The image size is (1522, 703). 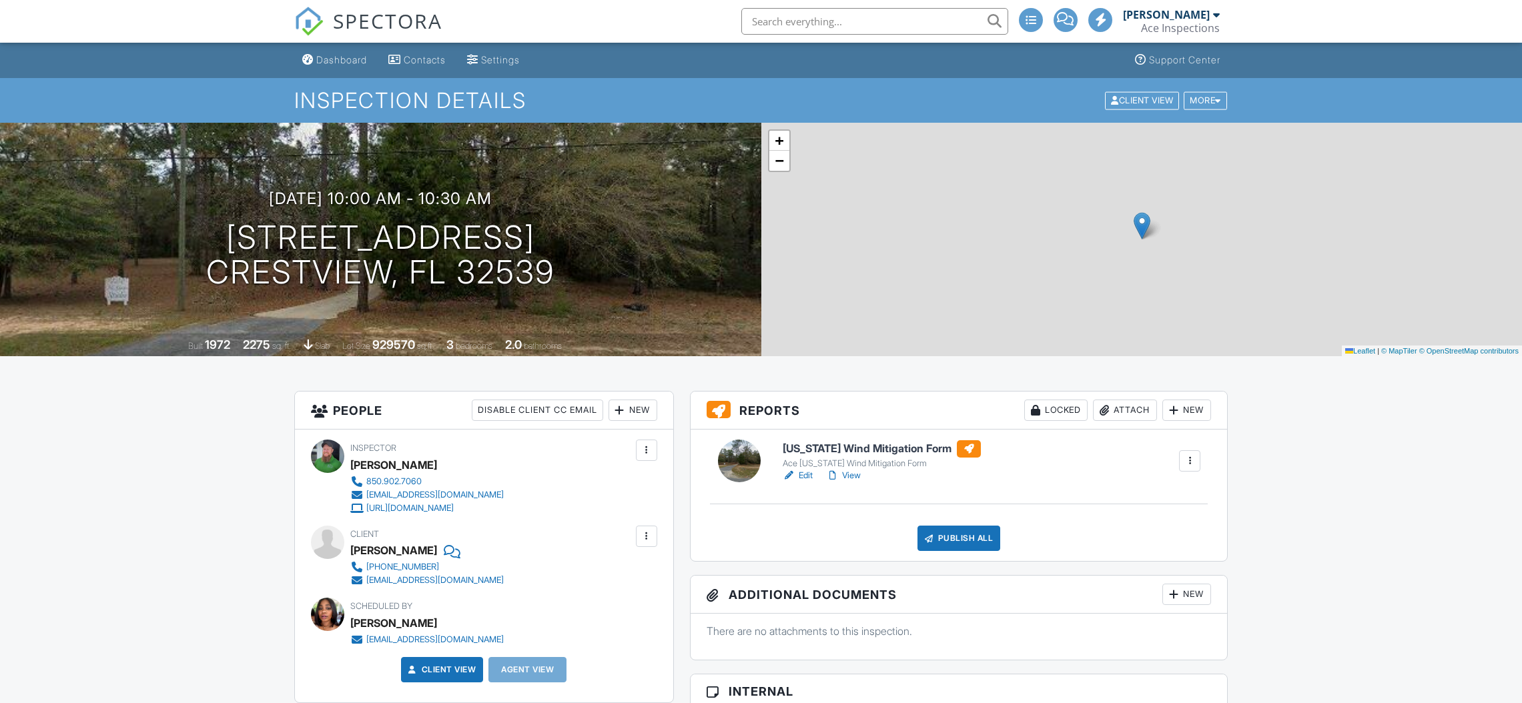 What do you see at coordinates (779, 161) in the screenshot?
I see `a: Zoom out` at bounding box center [779, 161].